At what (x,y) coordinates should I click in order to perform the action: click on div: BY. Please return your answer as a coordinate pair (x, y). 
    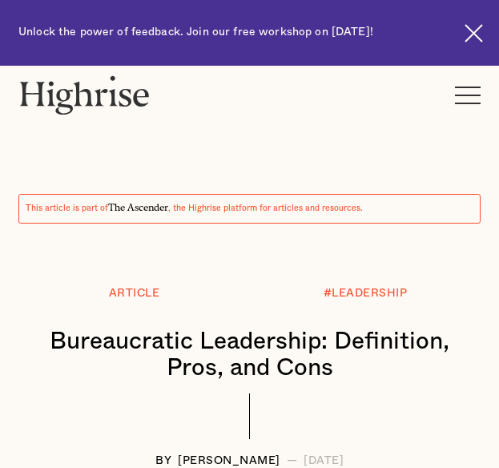
    Looking at the image, I should click on (164, 461).